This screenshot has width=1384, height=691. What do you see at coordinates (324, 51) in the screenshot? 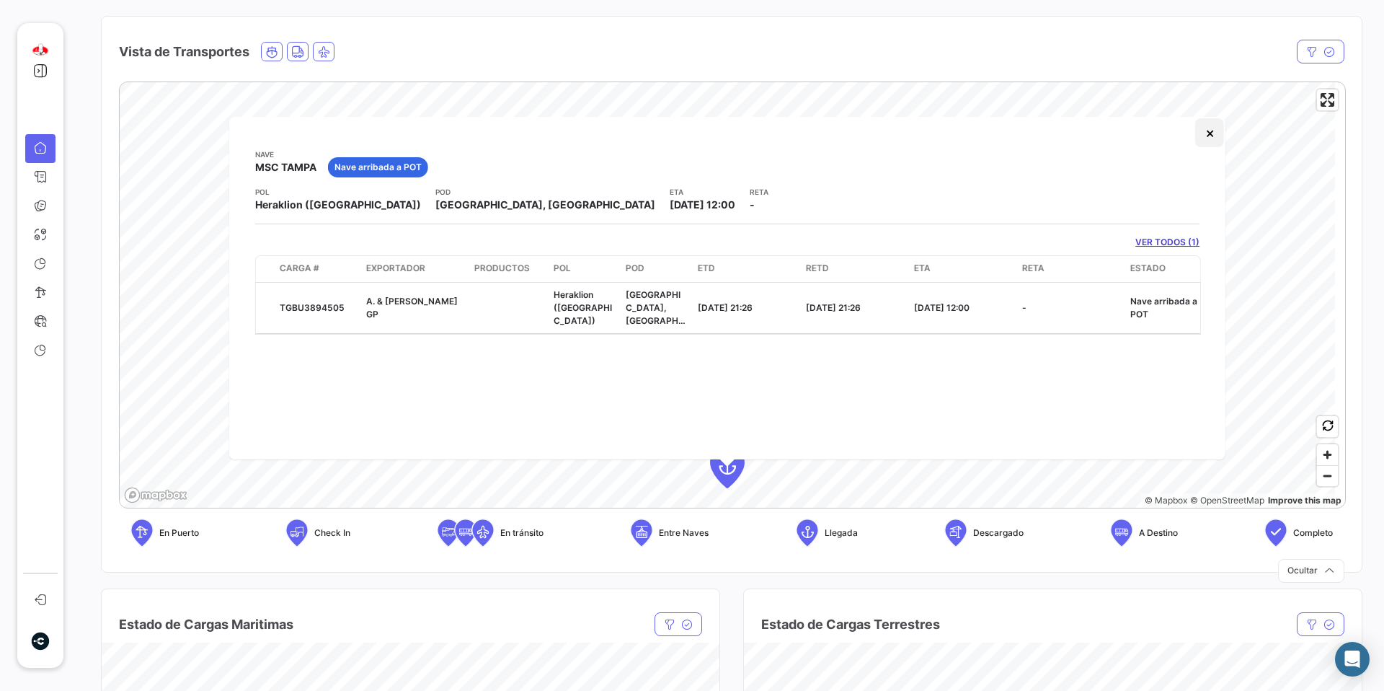
I see `button: Air` at bounding box center [324, 51].